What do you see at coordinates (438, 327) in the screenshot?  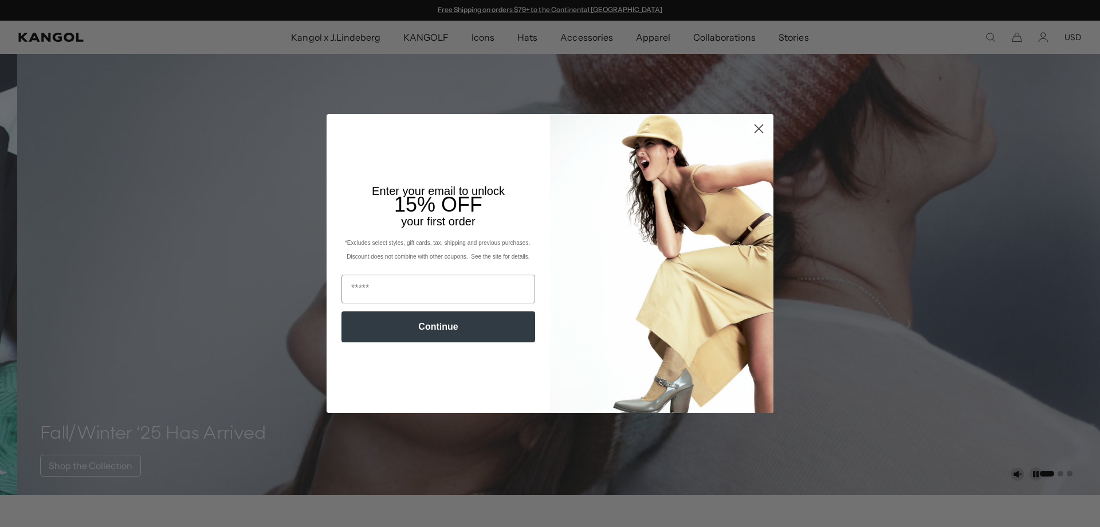 I see `button: Continue` at bounding box center [438, 327].